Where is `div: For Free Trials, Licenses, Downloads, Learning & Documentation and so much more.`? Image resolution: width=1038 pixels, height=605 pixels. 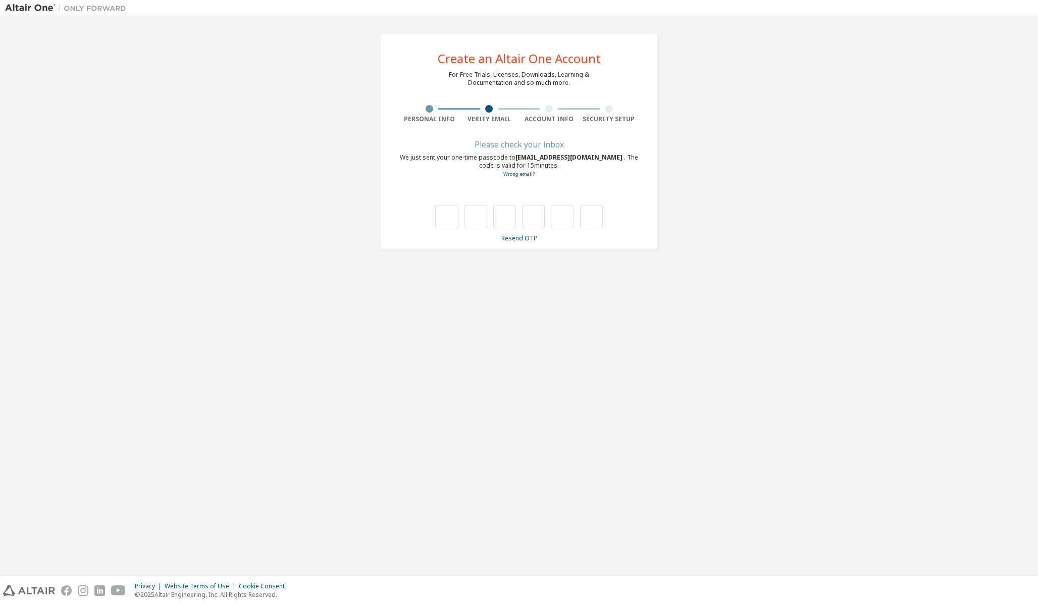 div: For Free Trials, Licenses, Downloads, Learning & Documentation and so much more. is located at coordinates (519, 79).